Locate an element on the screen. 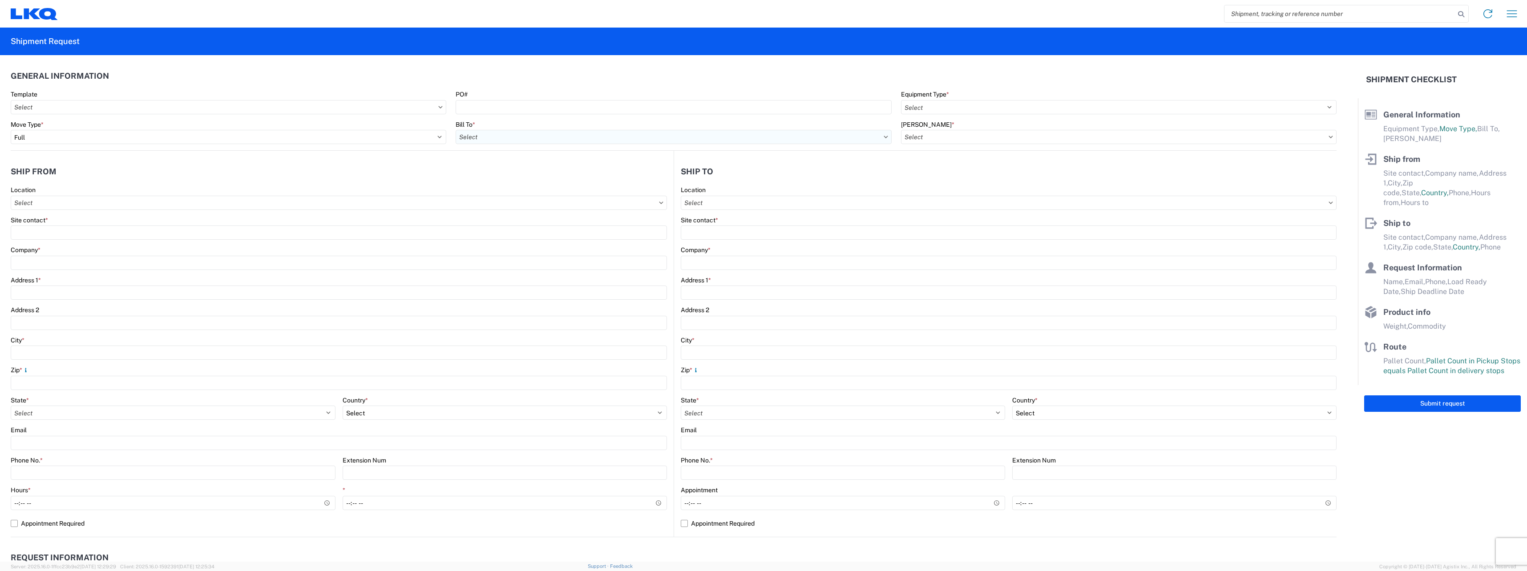 The width and height of the screenshot is (1527, 571). h2: Ship to is located at coordinates (697, 172).